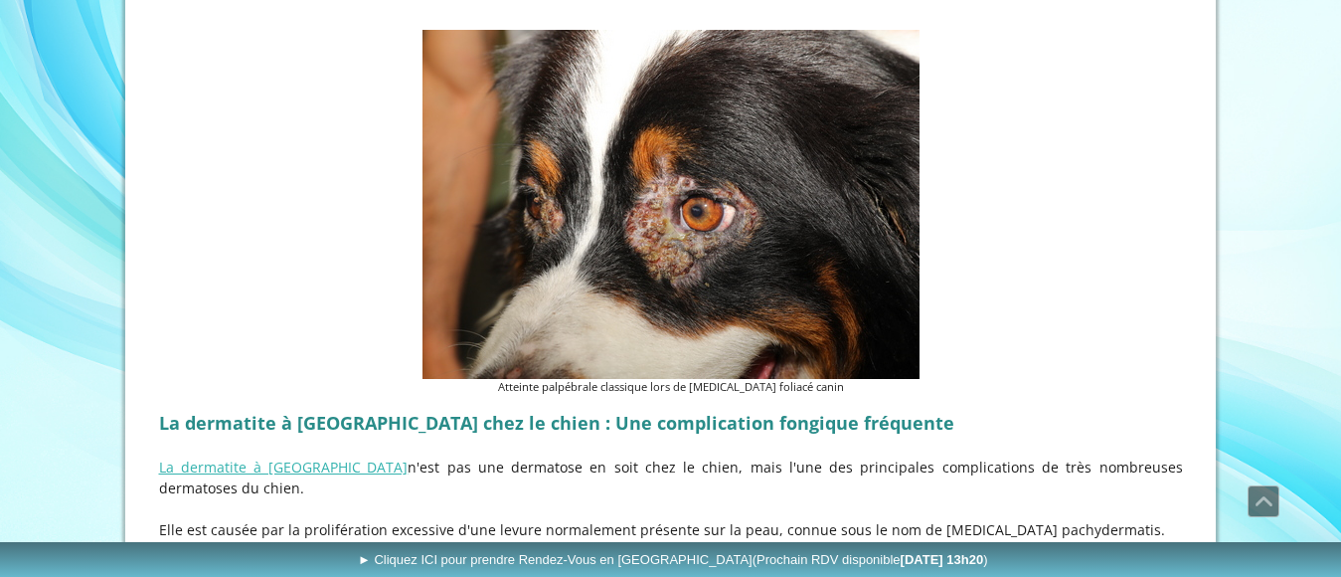 The height and width of the screenshot is (577, 1341). What do you see at coordinates (671, 204) in the screenshot?
I see `img: Atteinte palpébrale classique lors de pemphigus foliacé canin` at bounding box center [671, 204].